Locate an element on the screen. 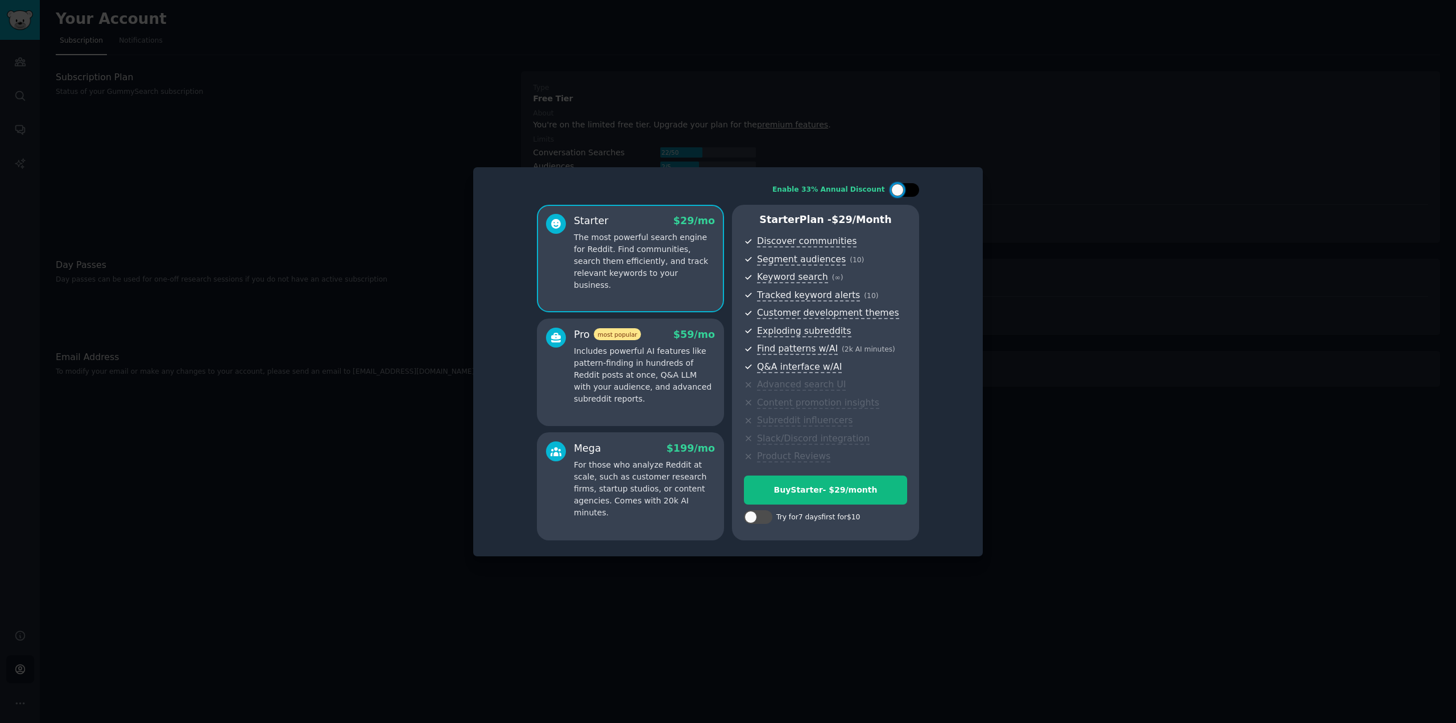  span: Product Reviews is located at coordinates (794, 456).